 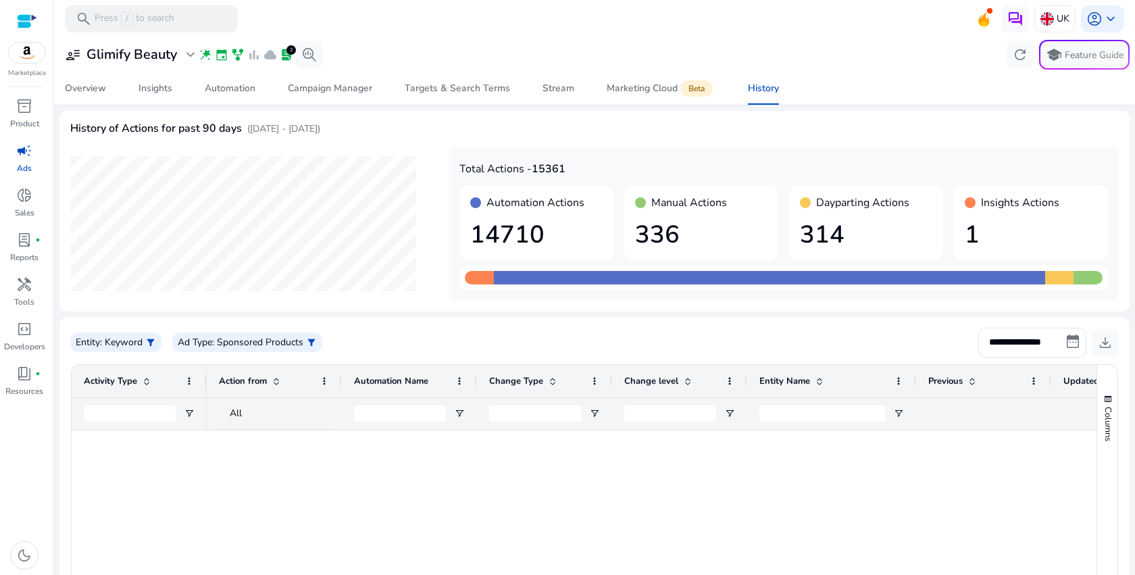 I want to click on input: Automation Name Filter Input, so click(x=400, y=414).